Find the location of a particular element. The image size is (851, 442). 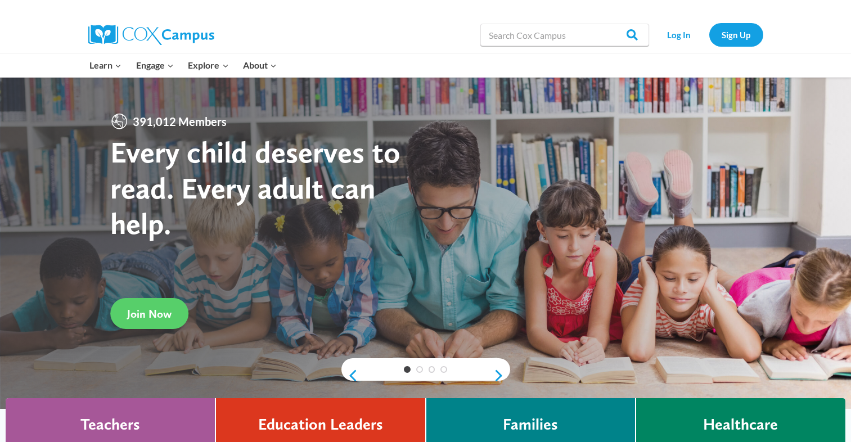

nav: Secondary Navigation is located at coordinates (709, 34).